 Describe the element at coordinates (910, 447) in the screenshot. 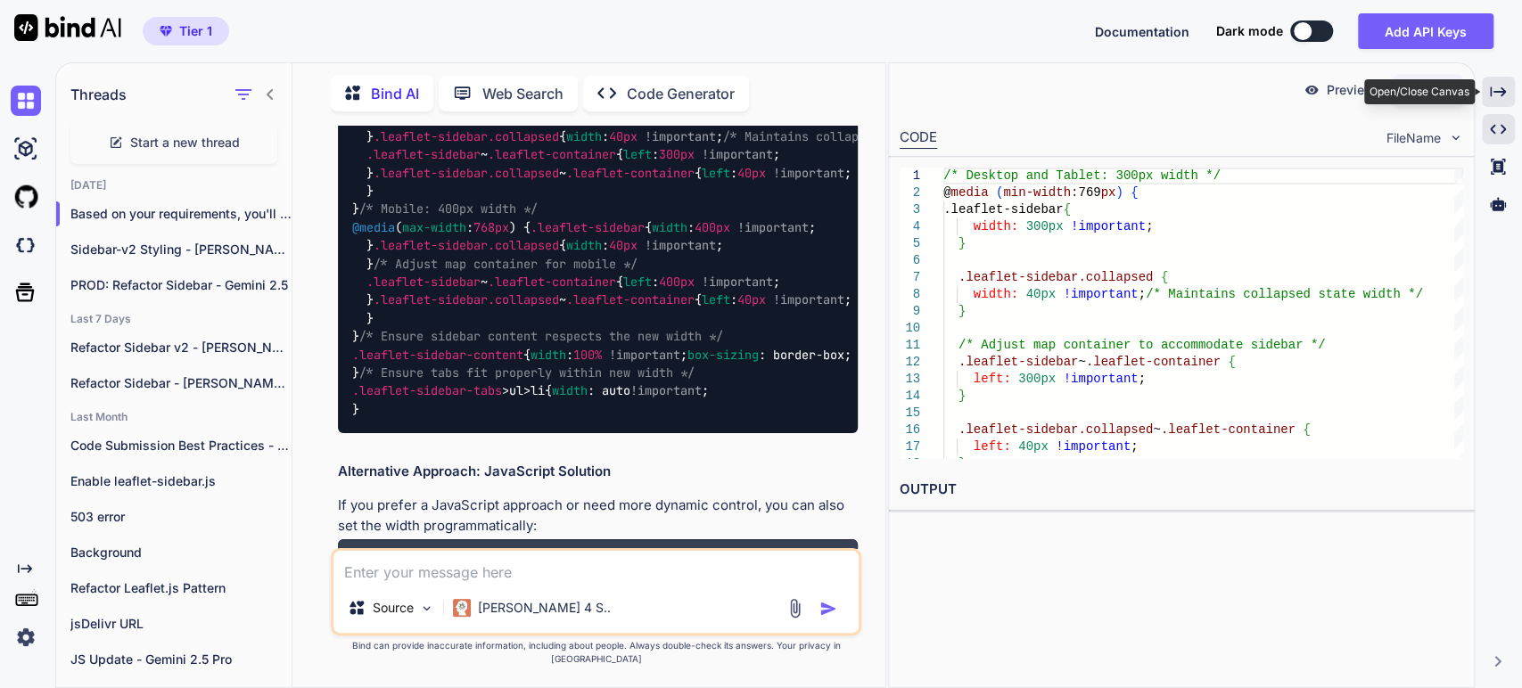

I see `div: 17` at that location.